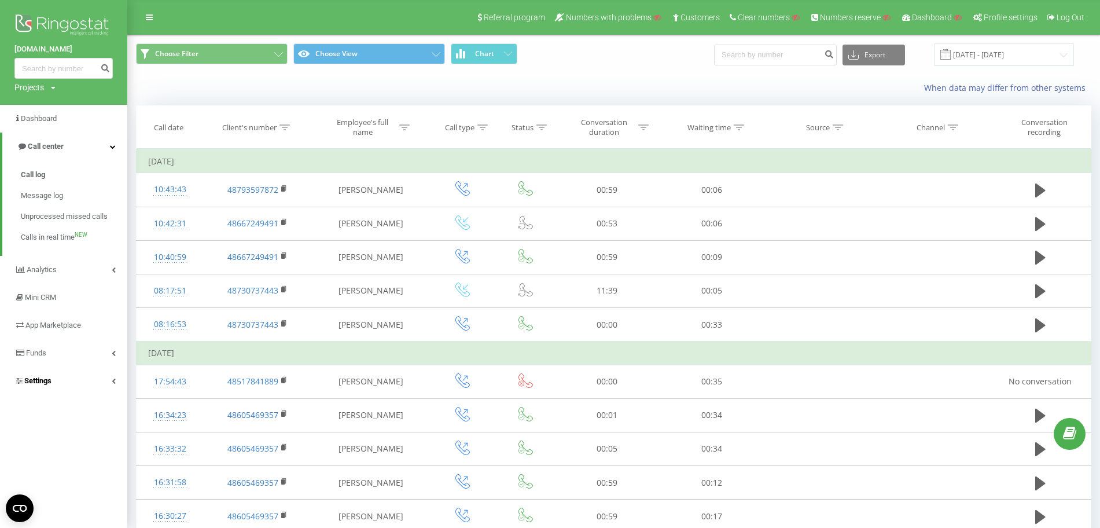 The width and height of the screenshot is (1100, 528). I want to click on span: Profile settings, so click(1011, 17).